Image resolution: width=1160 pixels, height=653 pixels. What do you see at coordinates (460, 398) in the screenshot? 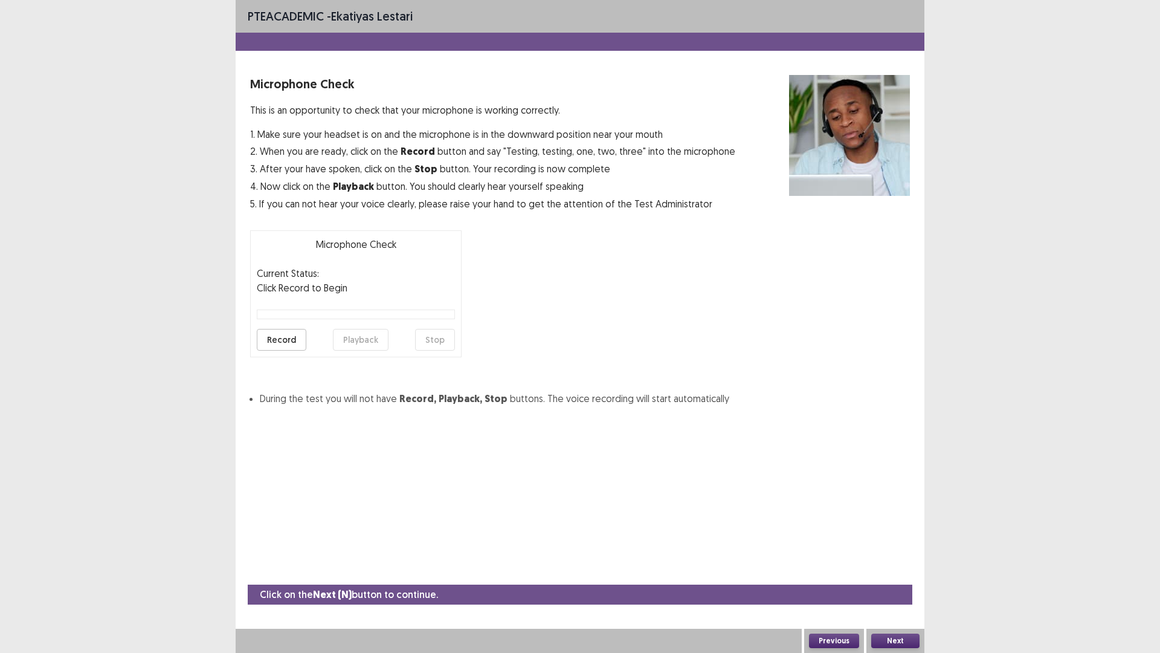
I see `strong: Playback,` at bounding box center [460, 398].